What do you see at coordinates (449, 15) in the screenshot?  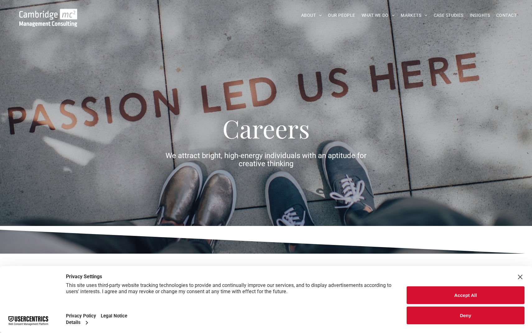 I see `a: CASE STUDIES` at bounding box center [449, 15].